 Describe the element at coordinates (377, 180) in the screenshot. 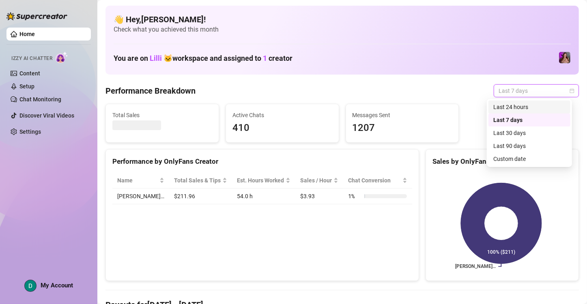

I see `th: Chat Conversion` at that location.